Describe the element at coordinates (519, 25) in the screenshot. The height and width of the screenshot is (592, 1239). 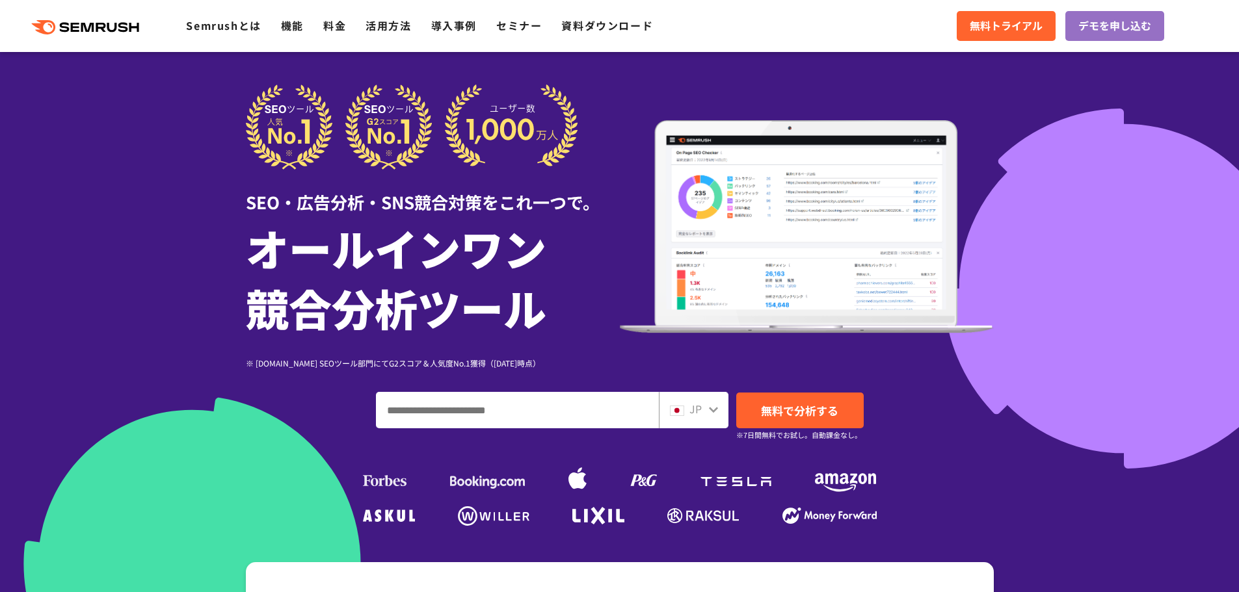
I see `a: セミナー` at that location.